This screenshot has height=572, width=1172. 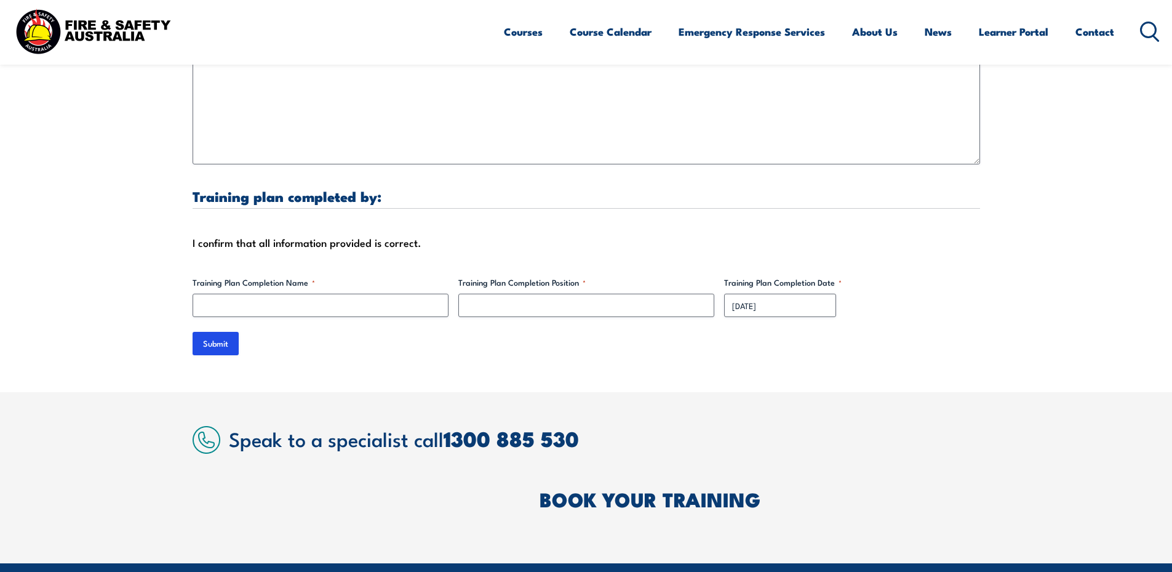 What do you see at coordinates (1095, 31) in the screenshot?
I see `a: Contact` at bounding box center [1095, 31].